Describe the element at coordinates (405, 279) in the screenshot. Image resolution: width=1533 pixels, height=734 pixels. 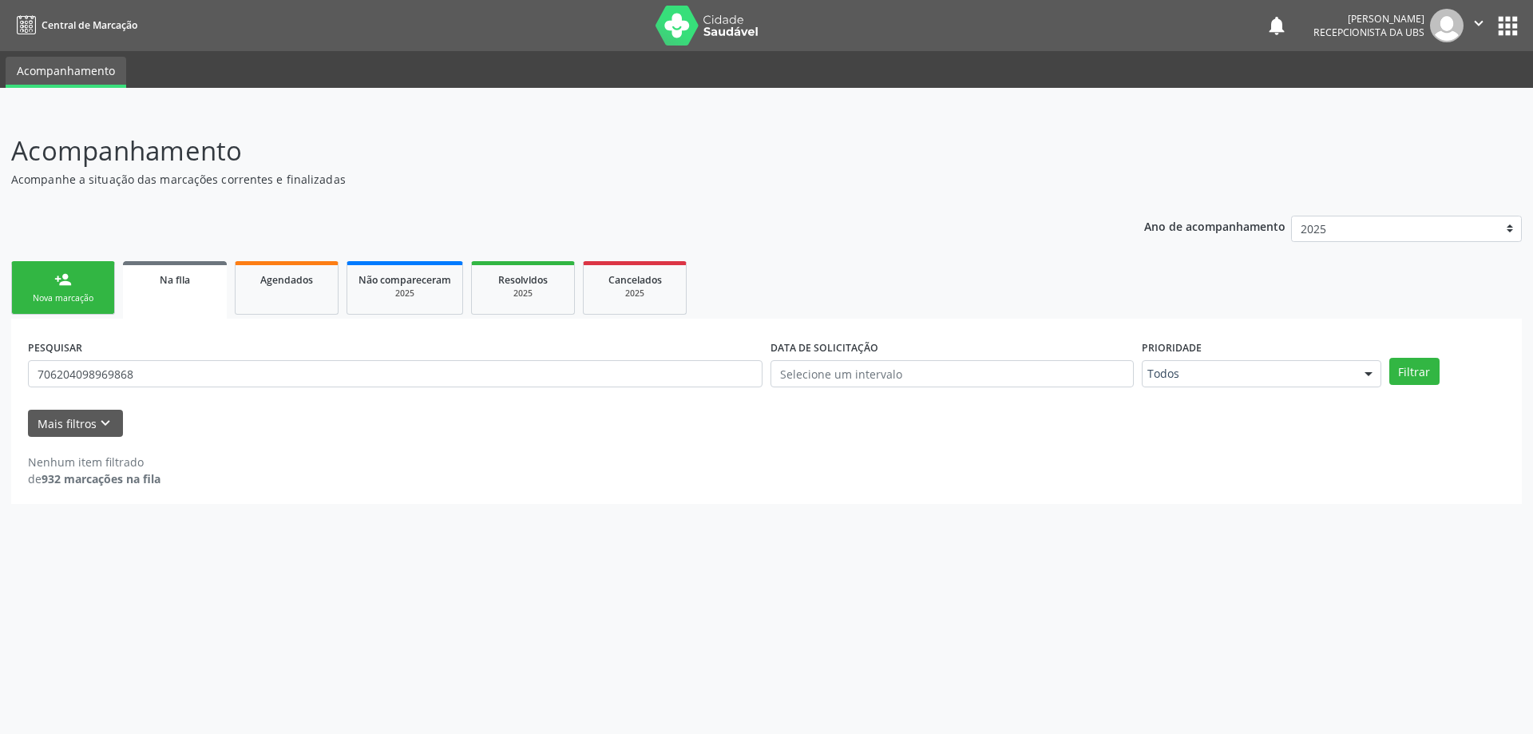
I see `span: Não compareceram` at that location.